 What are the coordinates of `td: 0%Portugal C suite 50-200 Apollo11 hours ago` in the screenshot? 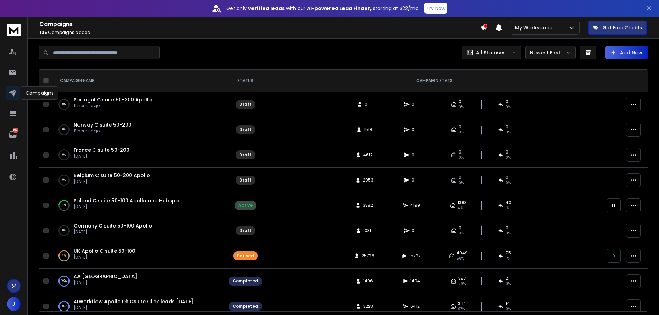 It's located at (138, 105).